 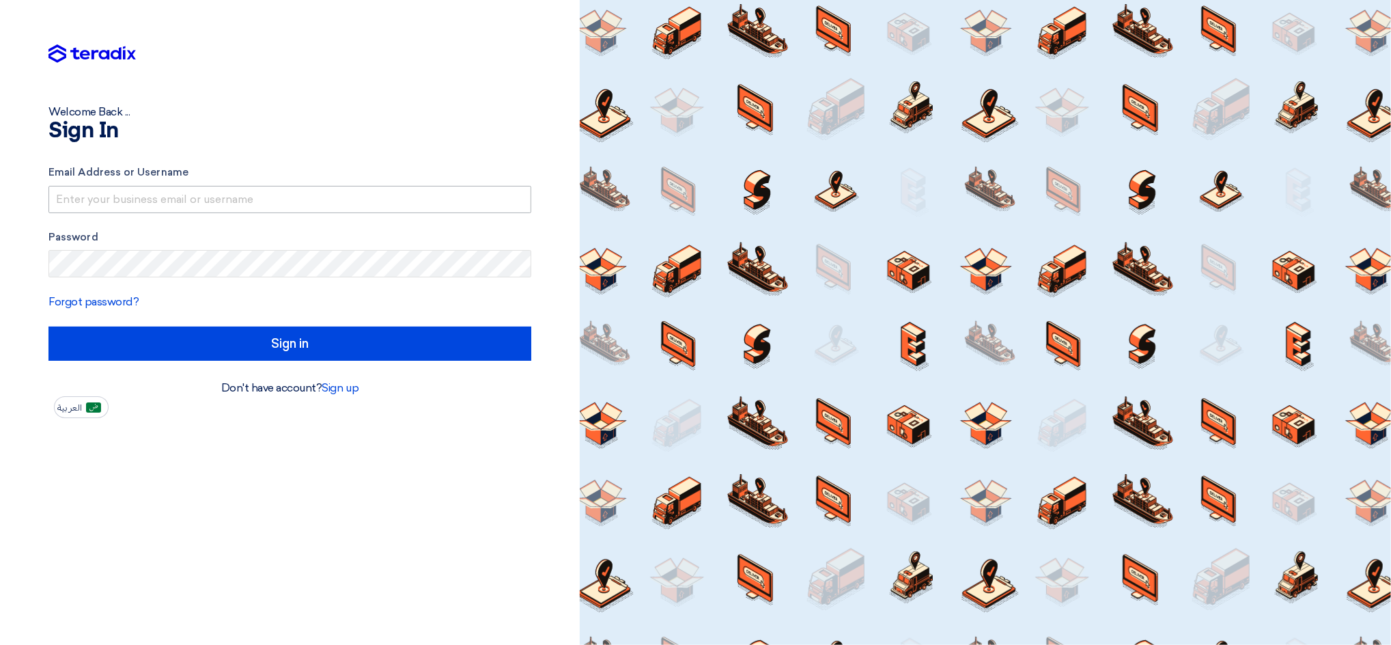 I want to click on input: Enter your business email or username, so click(x=290, y=199).